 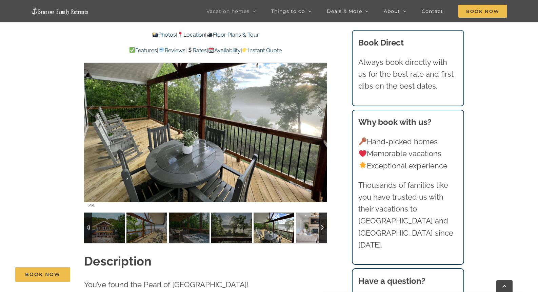 I want to click on img: Lake-Taneycomo-lakefront-vacation-home-rental-Branson-Family-Retreats-1013-scaled.jpg-nggid041010..., so click(x=104, y=228).